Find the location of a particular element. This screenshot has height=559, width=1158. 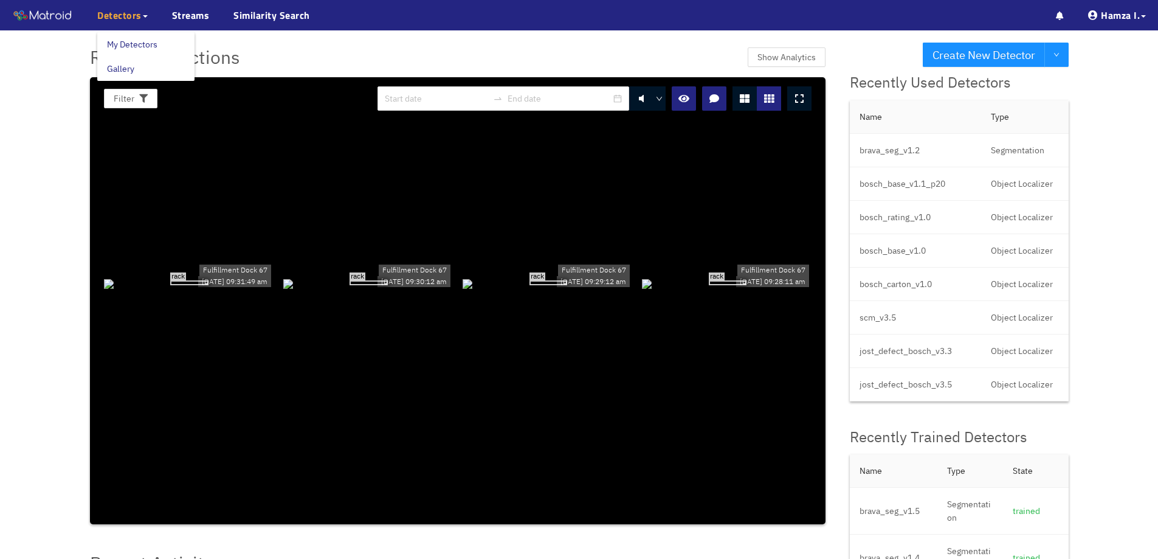

div: trained is located at coordinates (1036, 511).